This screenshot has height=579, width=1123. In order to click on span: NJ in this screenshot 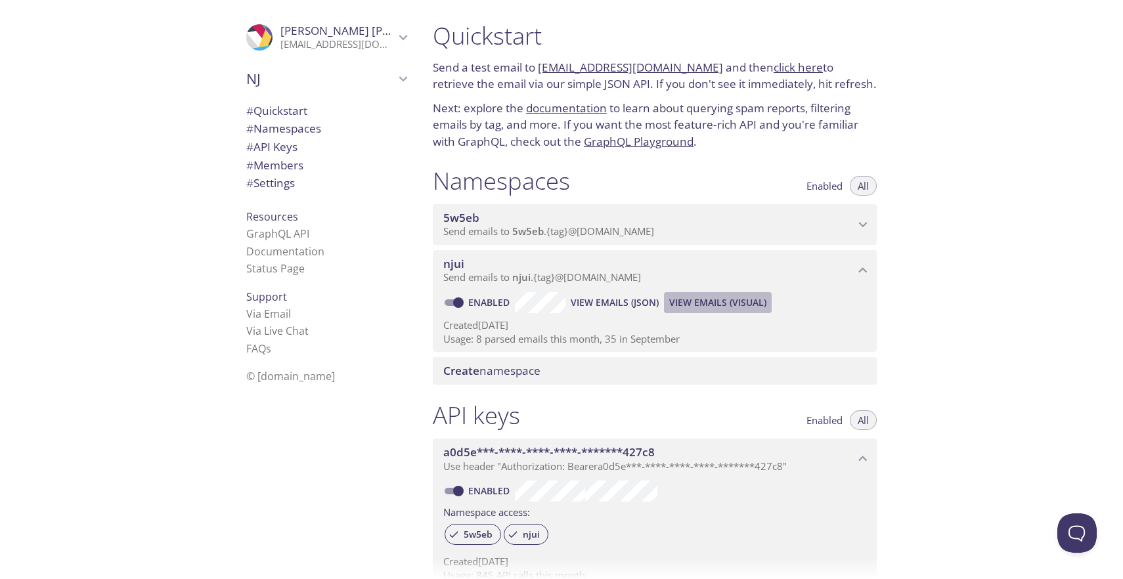, I will do `click(321, 79)`.